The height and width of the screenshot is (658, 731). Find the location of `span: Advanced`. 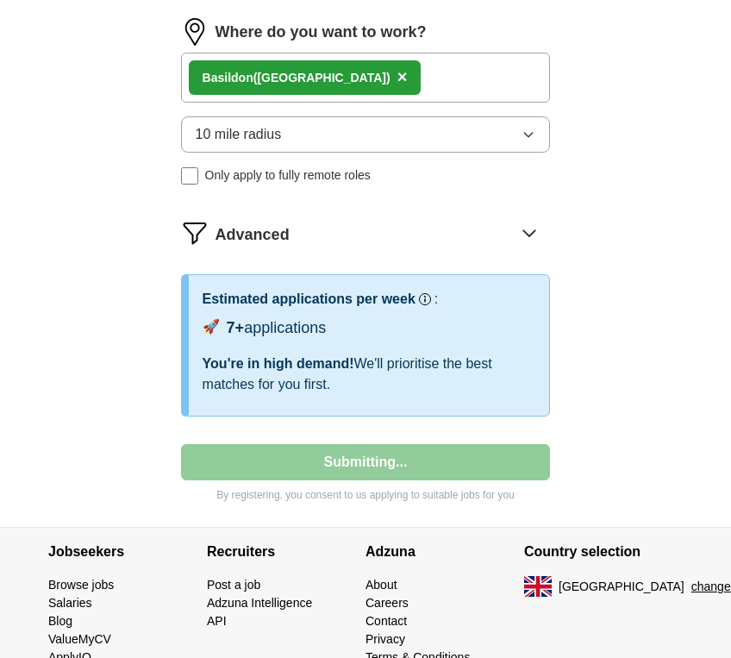

span: Advanced is located at coordinates (252, 234).